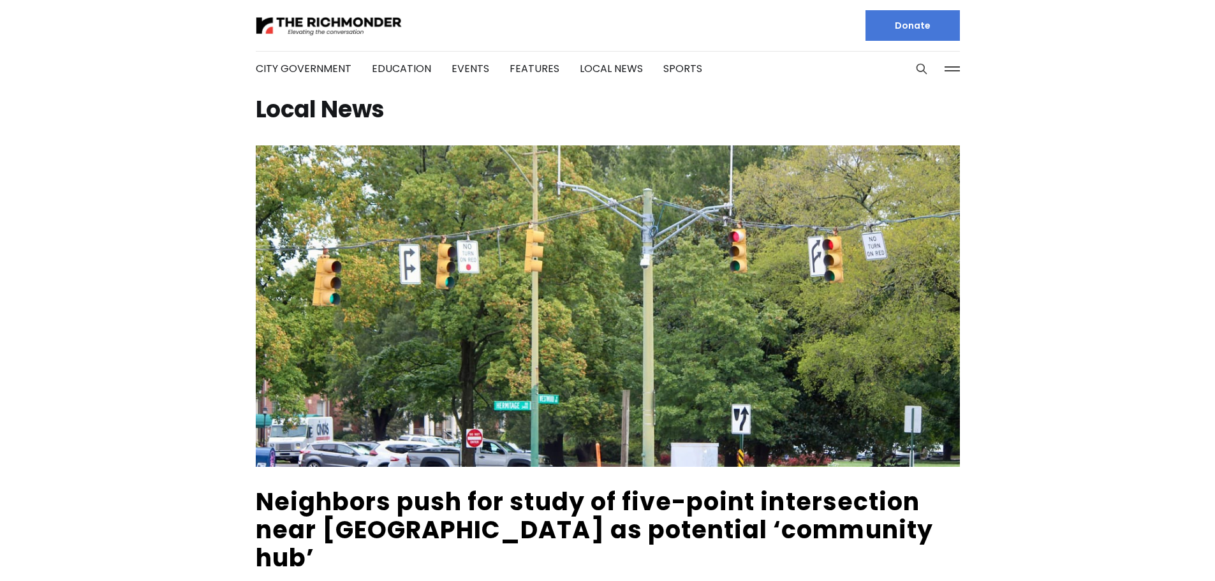 This screenshot has width=1215, height=581. I want to click on a: Donate, so click(913, 26).